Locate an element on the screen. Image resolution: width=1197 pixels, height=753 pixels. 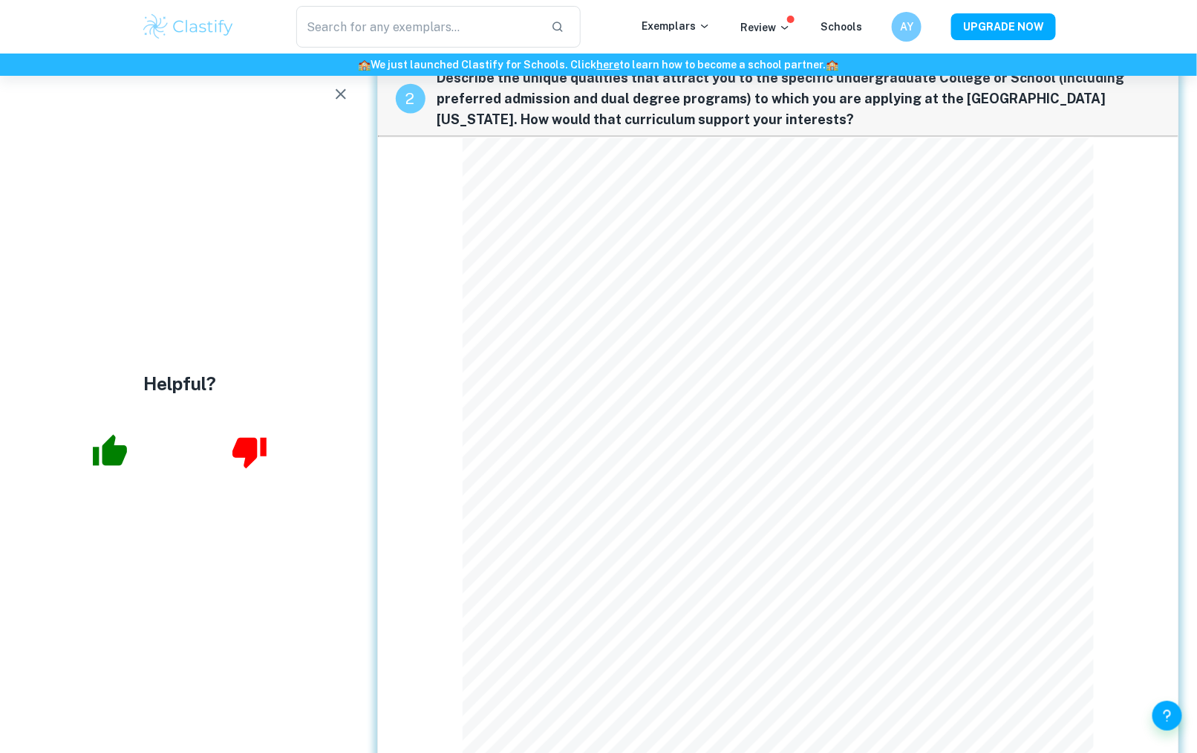
h6: We just launched Clastify for Schools. Click to learn how to become a school partner. is located at coordinates (599, 65).